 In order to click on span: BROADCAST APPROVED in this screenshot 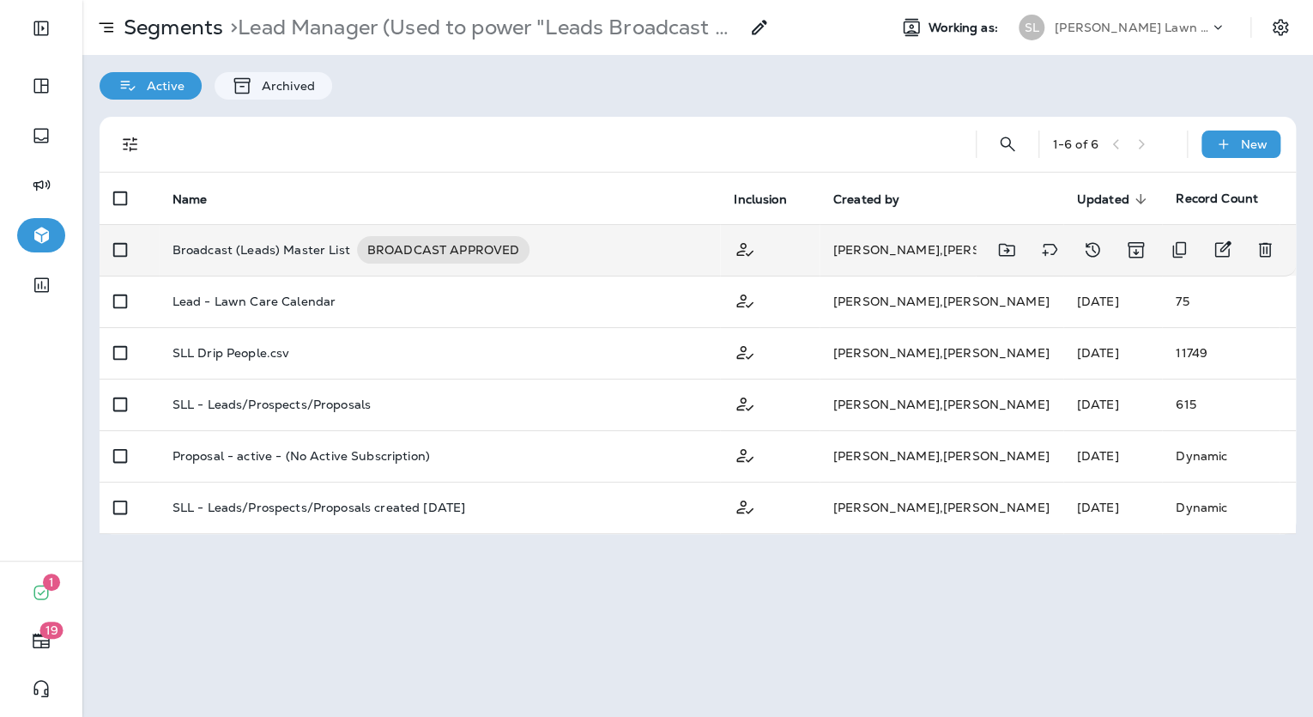, I will do `click(444, 250)`.